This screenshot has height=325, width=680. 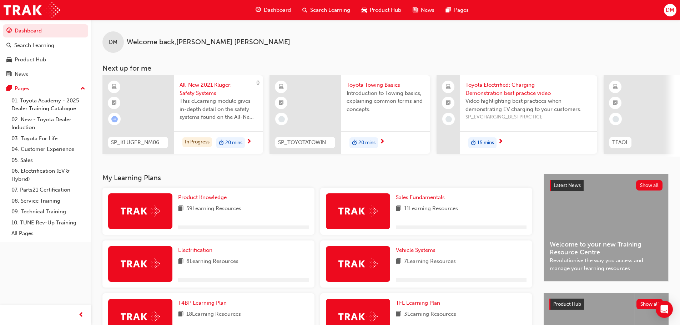 What do you see at coordinates (317, 178) in the screenshot?
I see `h3: My Learning Plans` at bounding box center [317, 178].